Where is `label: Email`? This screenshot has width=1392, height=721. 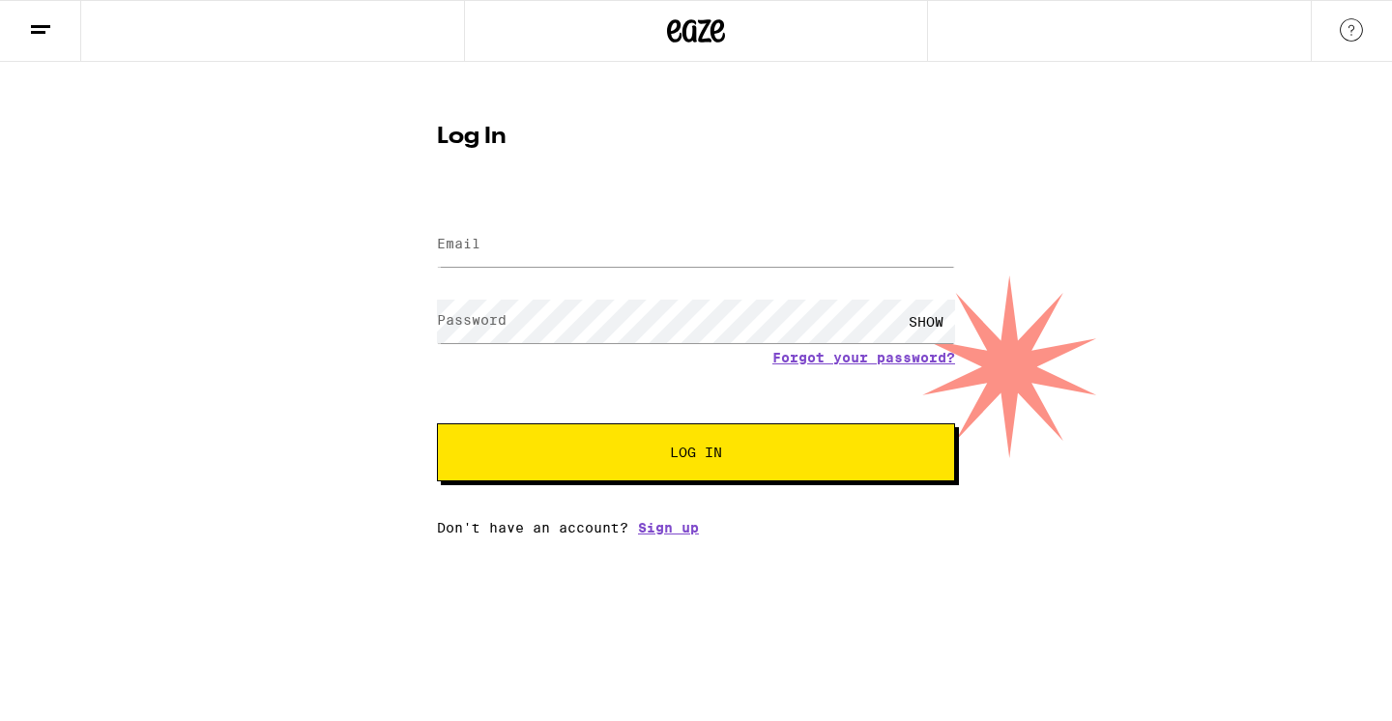
label: Email is located at coordinates (458, 244).